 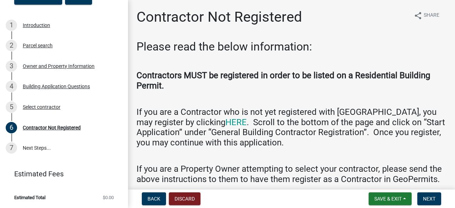 What do you see at coordinates (11, 107) in the screenshot?
I see `div: 5` at bounding box center [11, 107].